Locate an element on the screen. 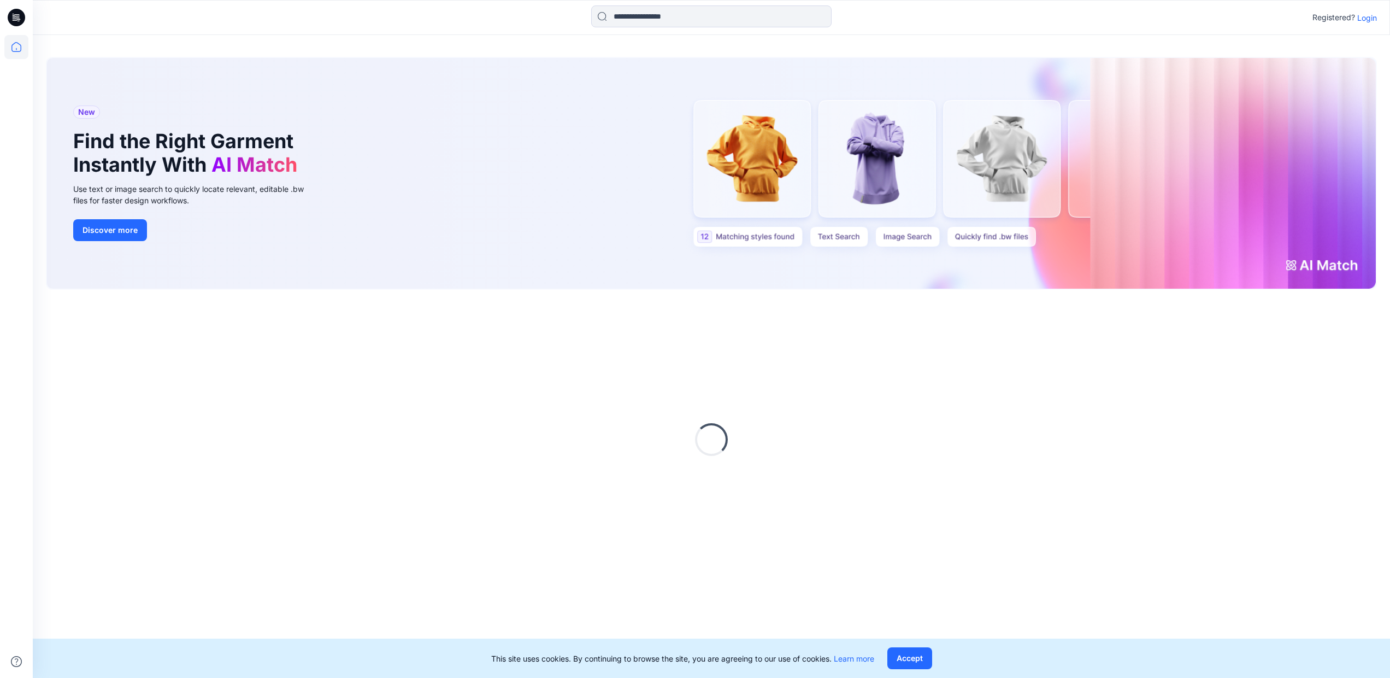  span: New is located at coordinates (86, 112).